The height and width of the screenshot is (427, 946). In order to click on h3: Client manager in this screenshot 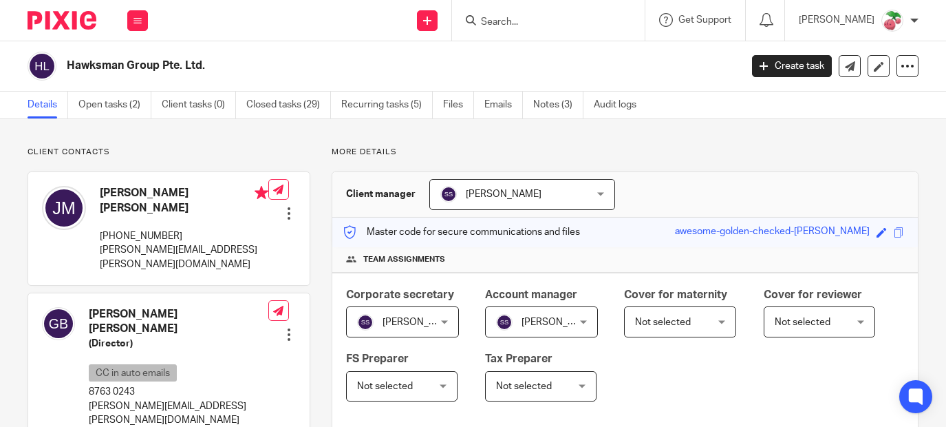, I will do `click(380, 194)`.